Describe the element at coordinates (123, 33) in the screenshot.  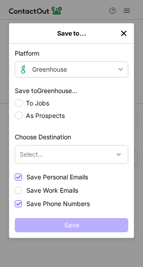
I see `button: left-button` at that location.